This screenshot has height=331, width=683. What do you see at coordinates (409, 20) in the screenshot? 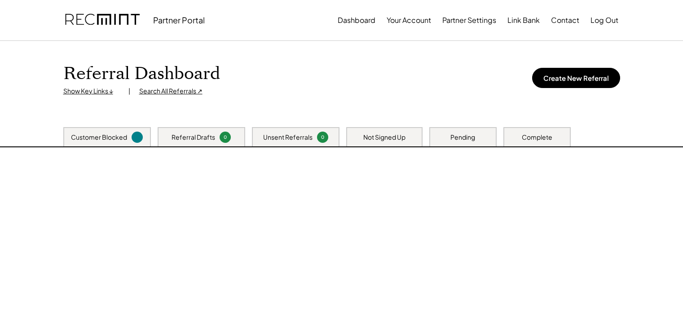
I see `button: Your Account` at bounding box center [409, 20].